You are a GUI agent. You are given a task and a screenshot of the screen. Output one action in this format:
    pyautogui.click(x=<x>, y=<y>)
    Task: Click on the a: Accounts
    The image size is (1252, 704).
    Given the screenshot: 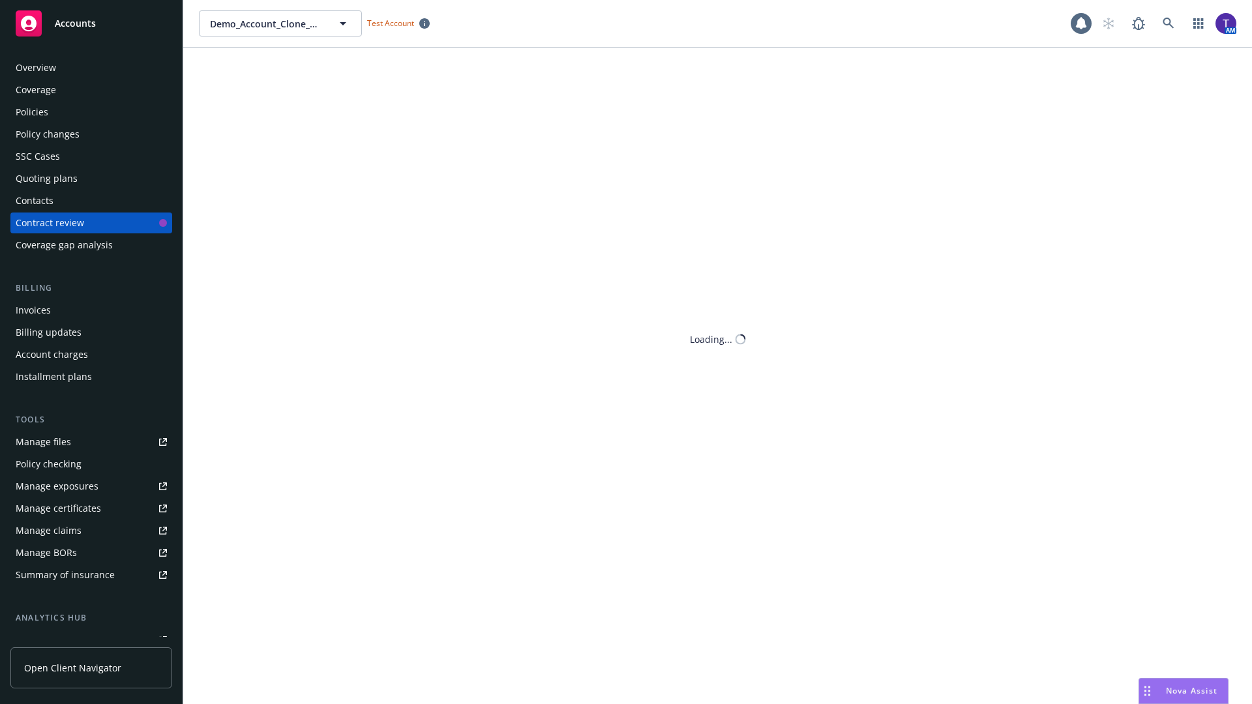 What is the action you would take?
    pyautogui.click(x=91, y=23)
    